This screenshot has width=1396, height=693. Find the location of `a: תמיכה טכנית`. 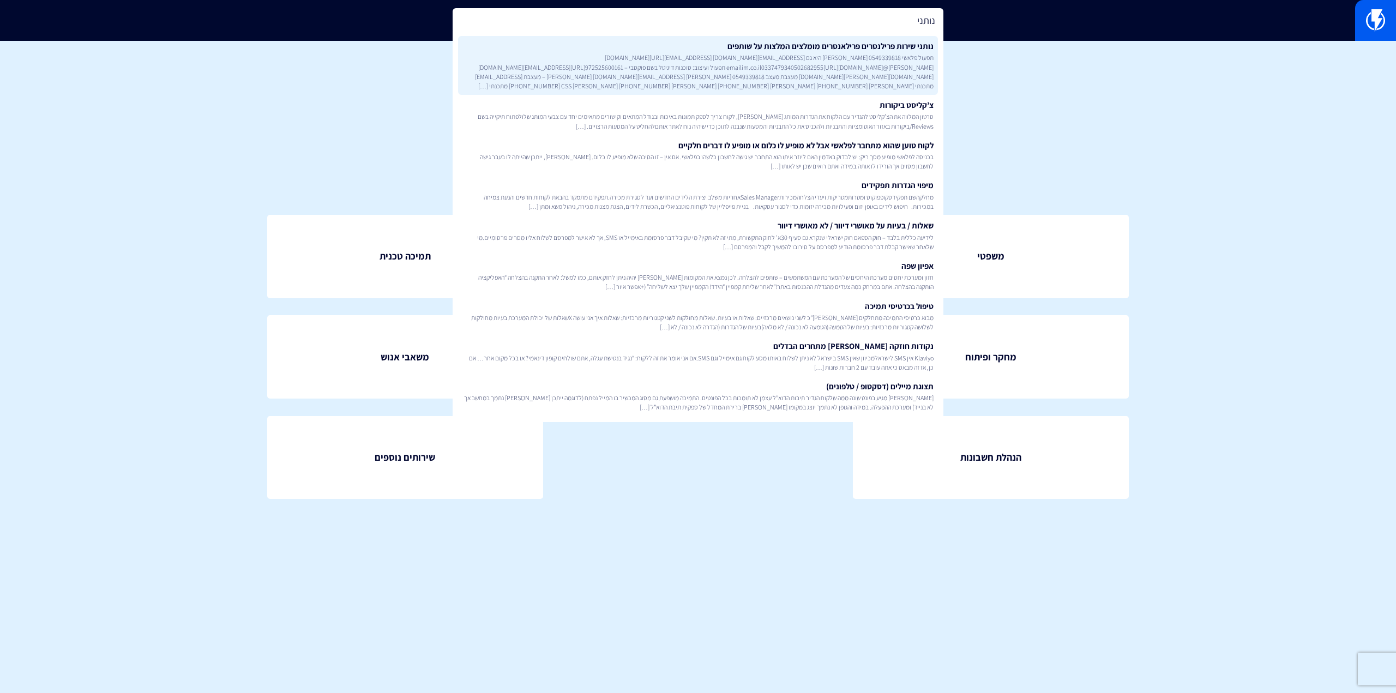

a: תמיכה טכנית is located at coordinates (405, 256).